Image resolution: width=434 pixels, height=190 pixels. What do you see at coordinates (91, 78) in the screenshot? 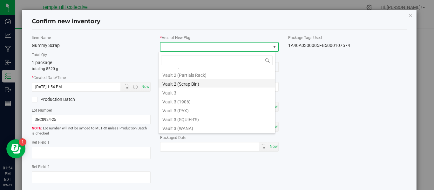
I see `label: Created Date/Time` at bounding box center [91, 78].